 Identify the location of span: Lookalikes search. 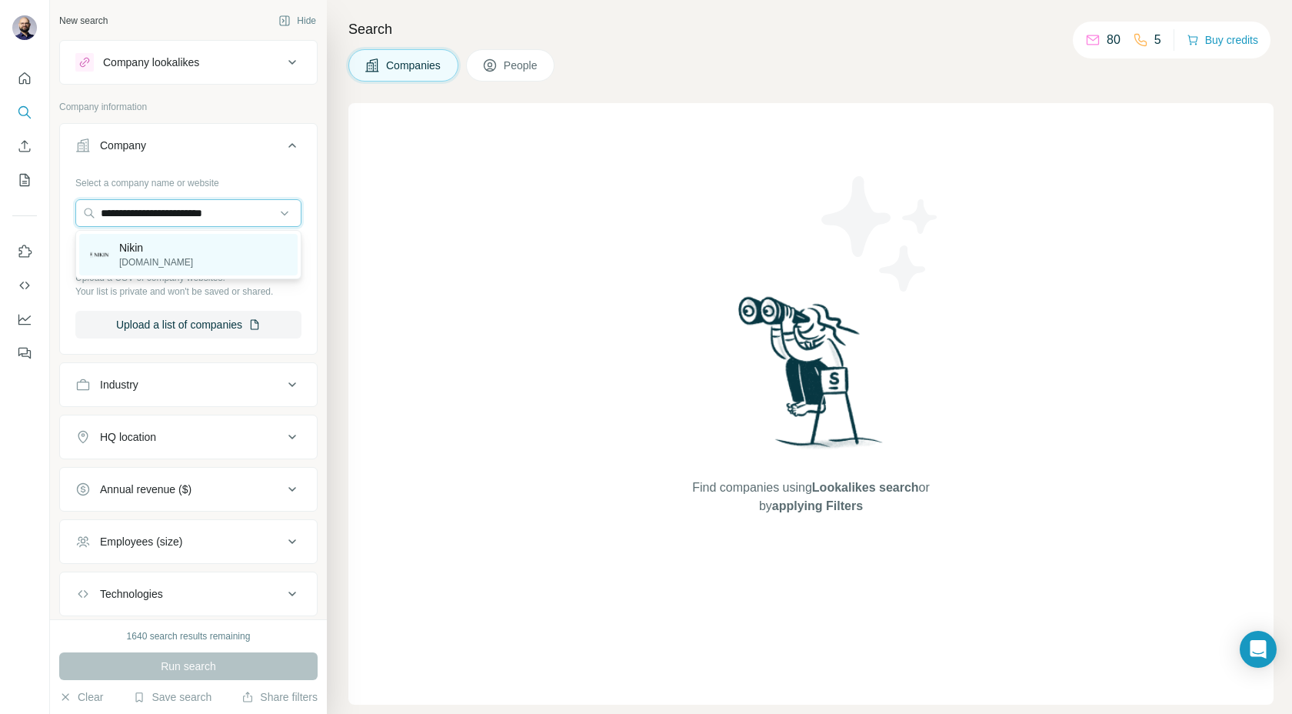
(865, 487).